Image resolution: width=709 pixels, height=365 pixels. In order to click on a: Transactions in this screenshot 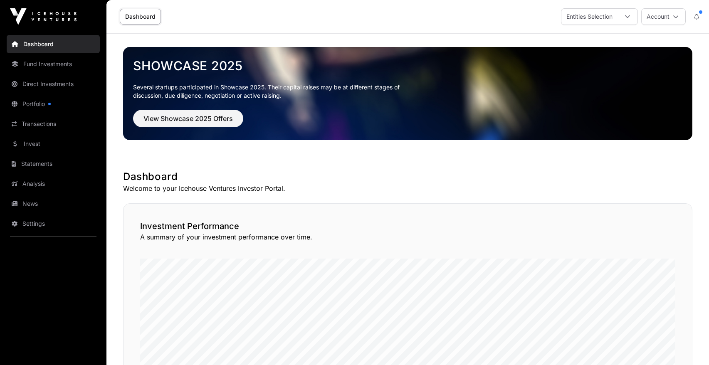, I will do `click(53, 124)`.